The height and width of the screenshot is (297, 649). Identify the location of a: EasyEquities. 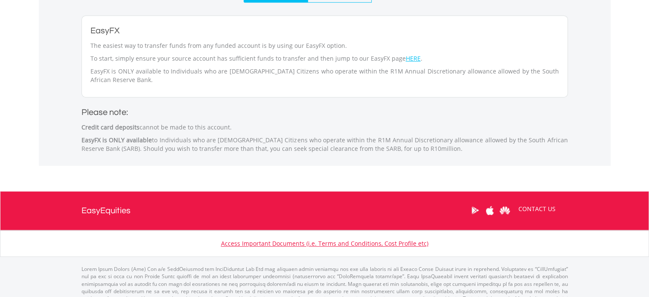
(106, 210).